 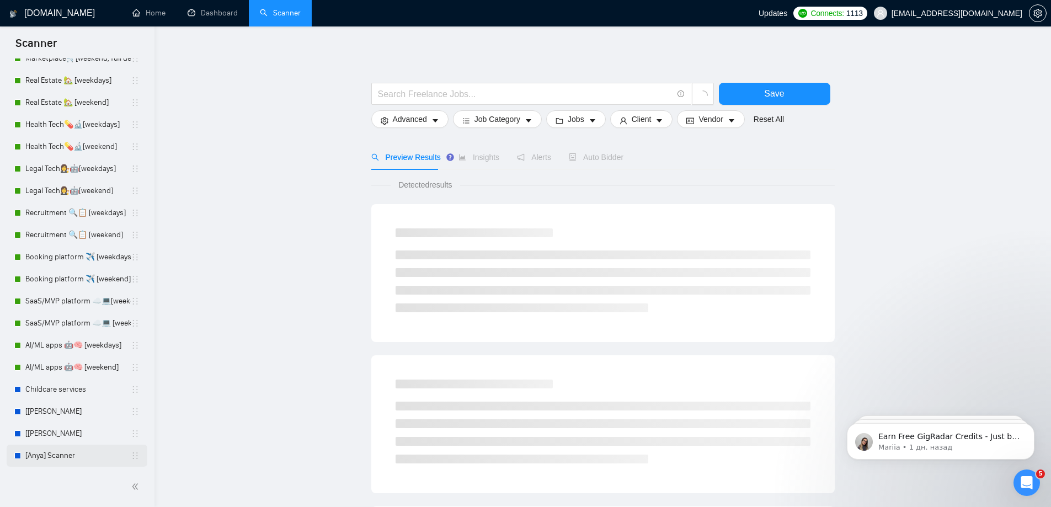 What do you see at coordinates (690, 120) in the screenshot?
I see `span: idcard` at bounding box center [690, 120].